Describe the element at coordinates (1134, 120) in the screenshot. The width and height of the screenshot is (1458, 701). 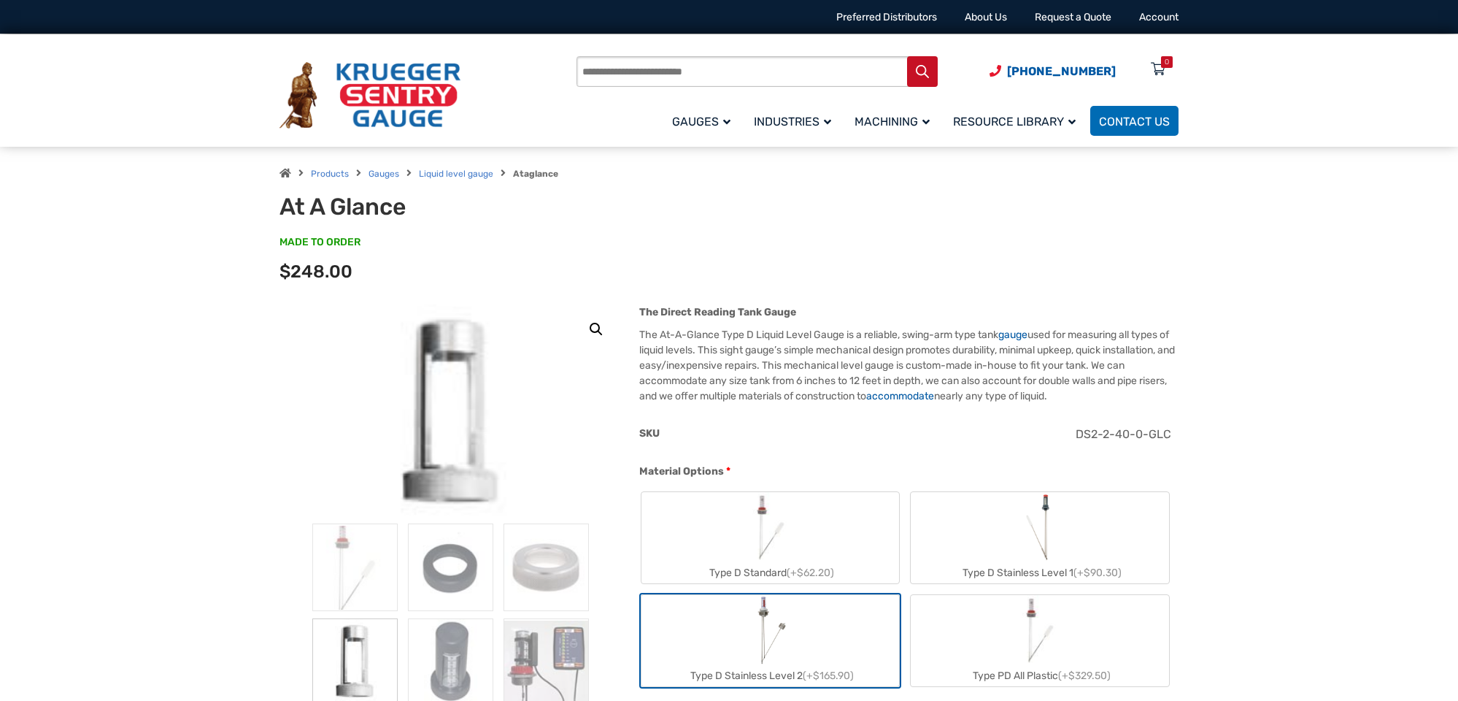
I see `a: Contact Us` at that location.